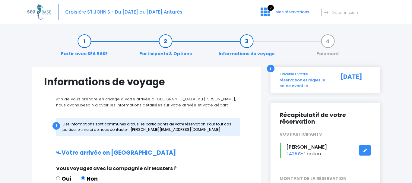  I want to click on div: - 1 option, so click(325, 150).